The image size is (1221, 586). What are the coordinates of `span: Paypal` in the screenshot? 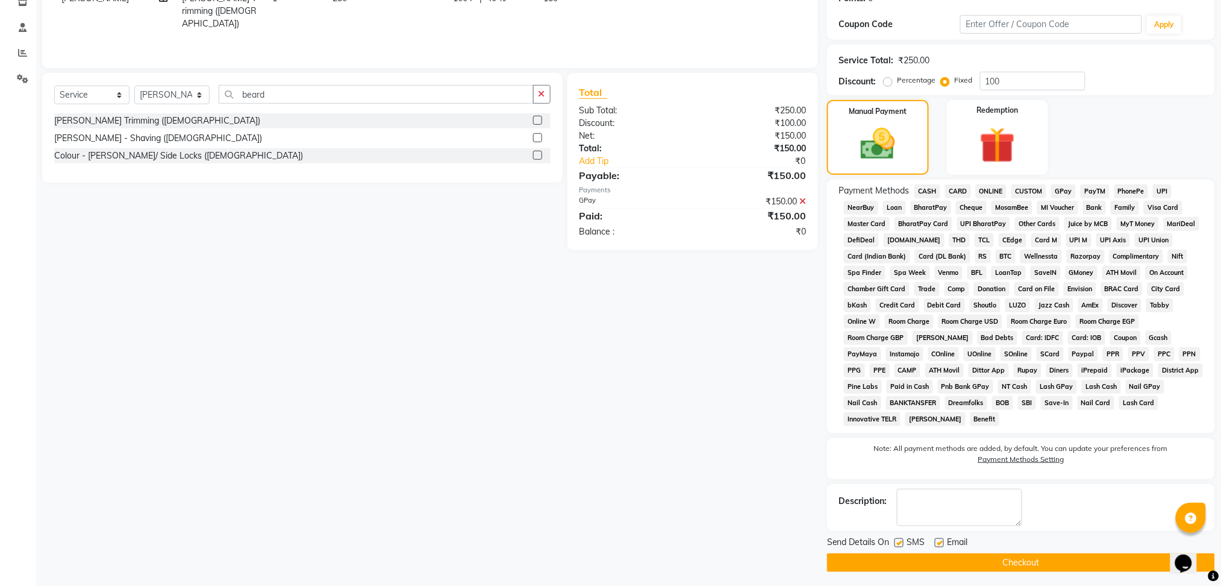 It's located at (1084, 354).